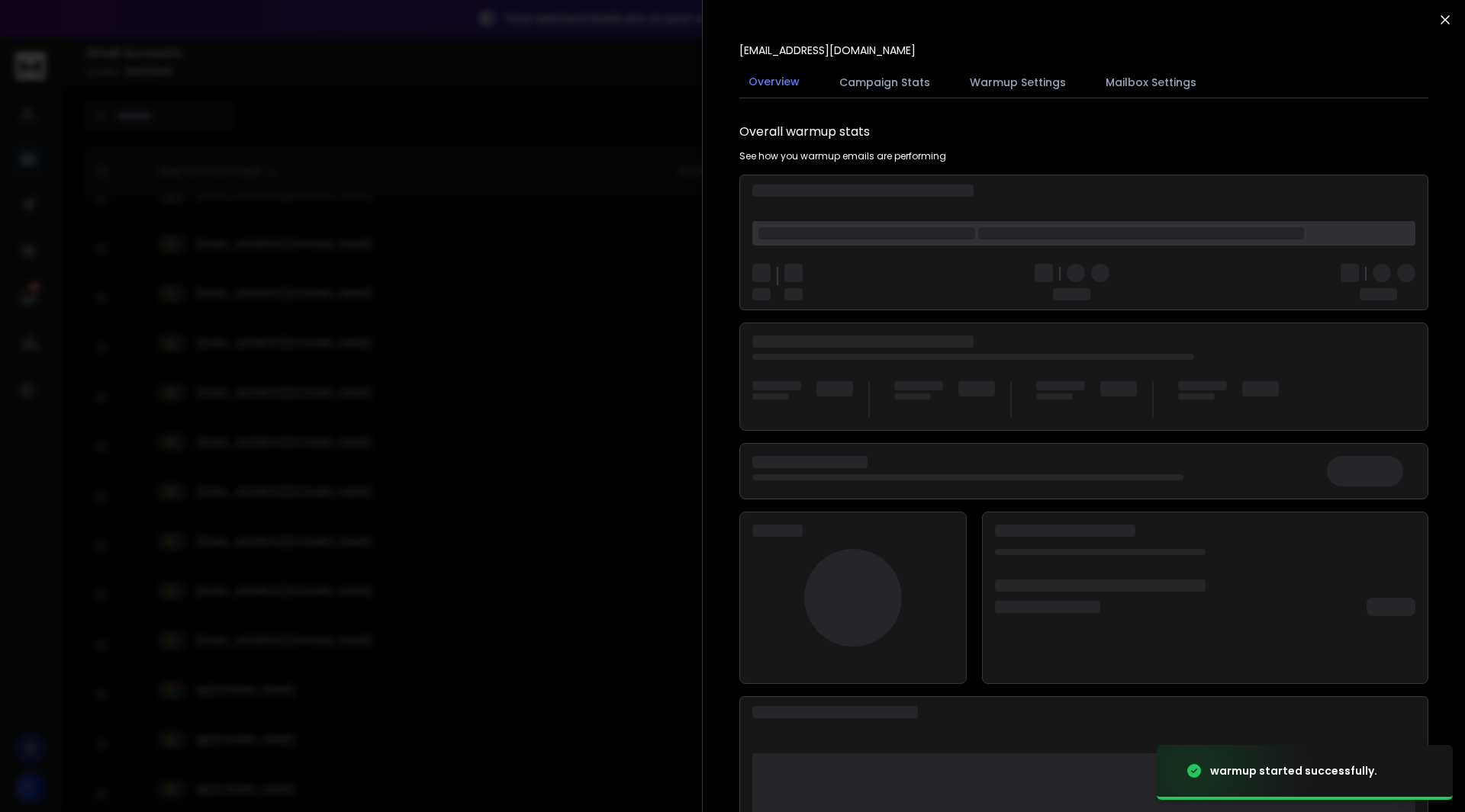 This screenshot has width=1465, height=812. Describe the element at coordinates (1151, 83) in the screenshot. I see `button: Mailbox Settings` at that location.